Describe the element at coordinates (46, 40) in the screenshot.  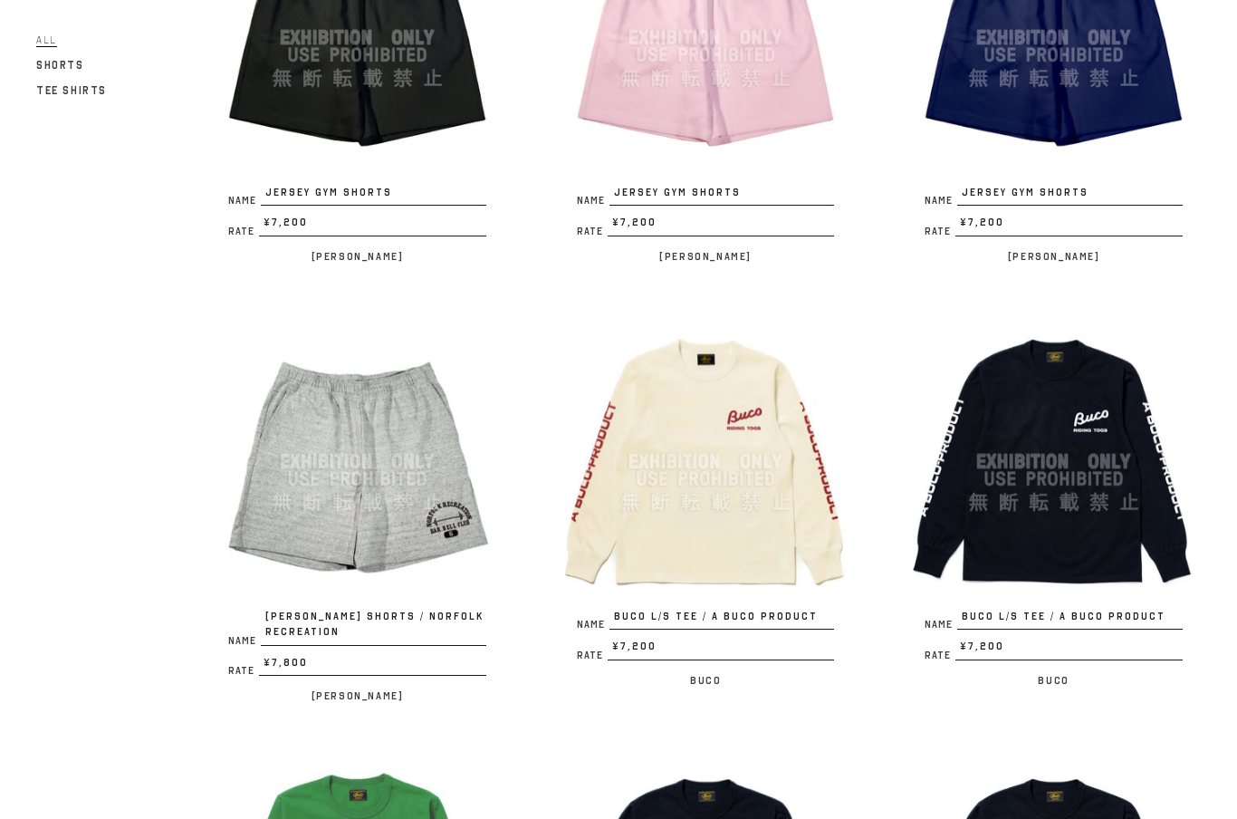
I see `a: All` at that location.